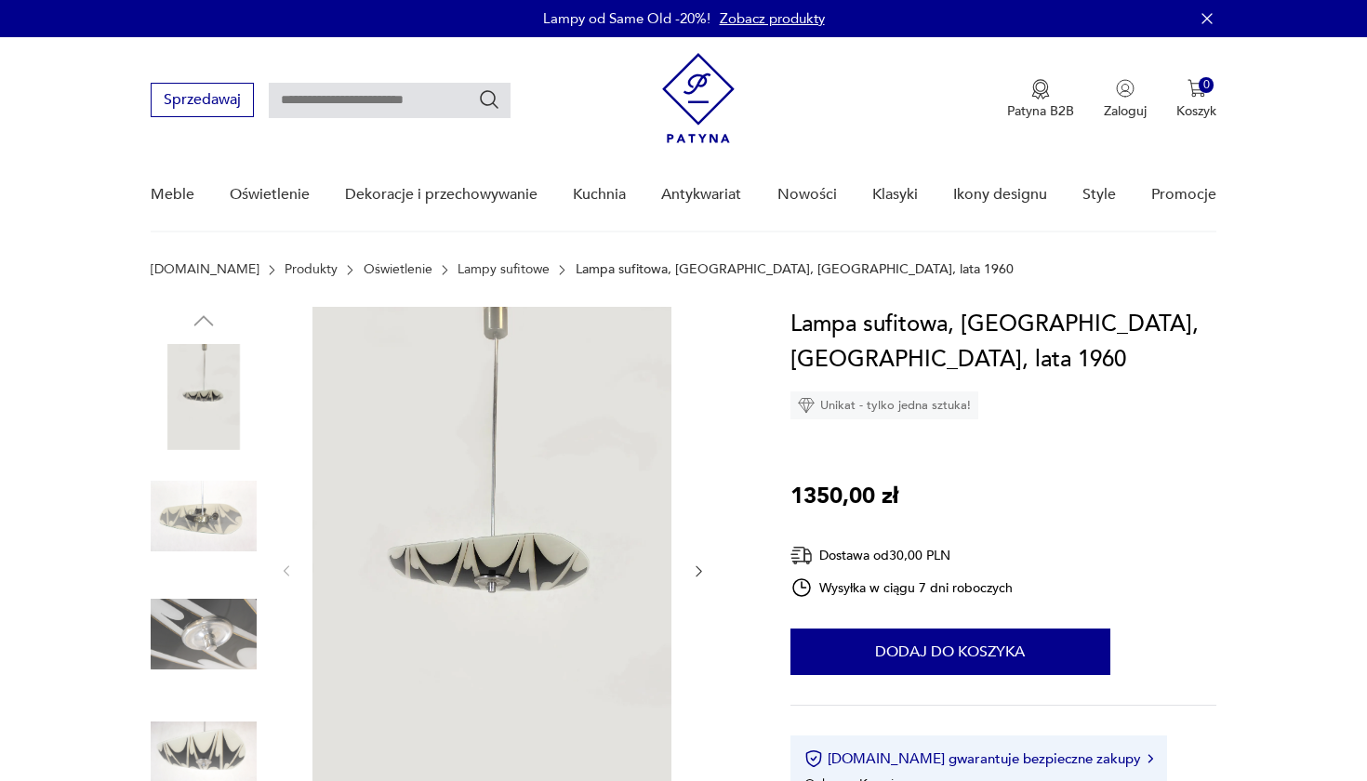  Describe the element at coordinates (902, 555) in the screenshot. I see `div: Dostawa od 30,00 PLN` at that location.